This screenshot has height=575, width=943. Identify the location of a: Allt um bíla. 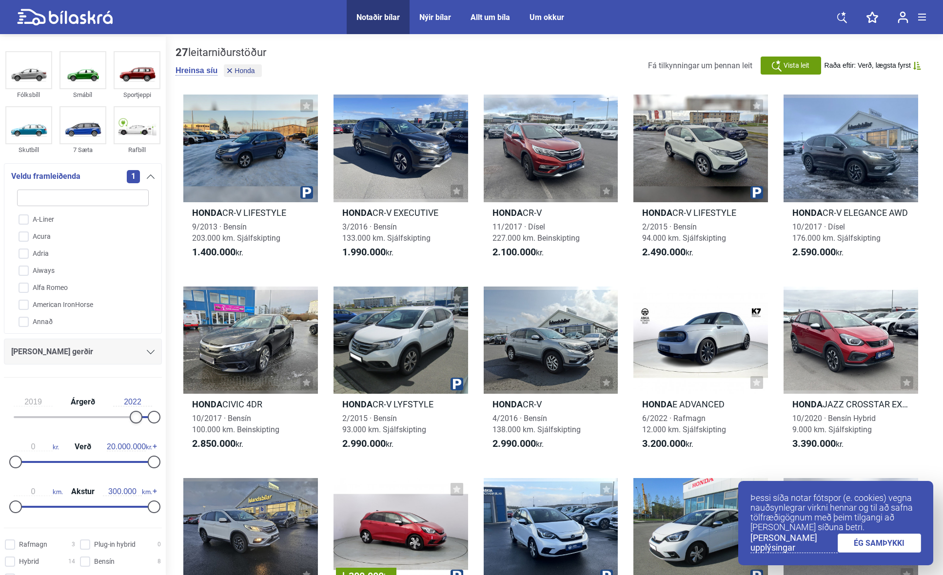
(490, 17).